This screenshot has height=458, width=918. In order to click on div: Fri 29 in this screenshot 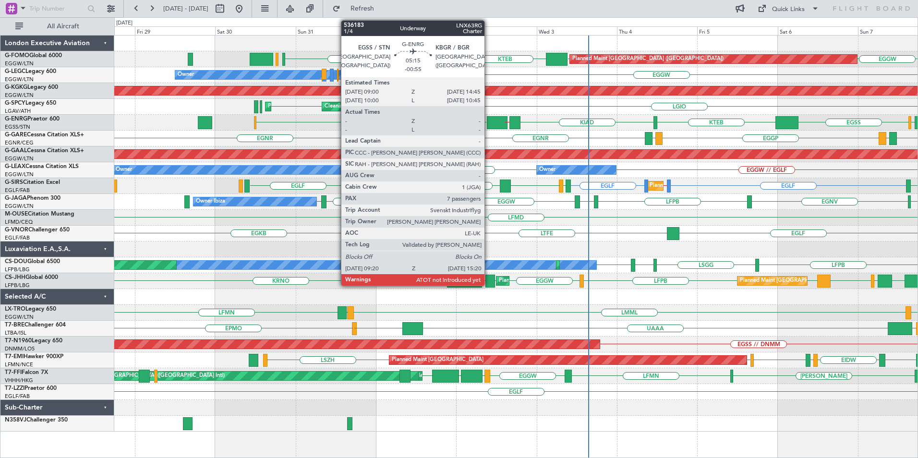, I will do `click(175, 31)`.